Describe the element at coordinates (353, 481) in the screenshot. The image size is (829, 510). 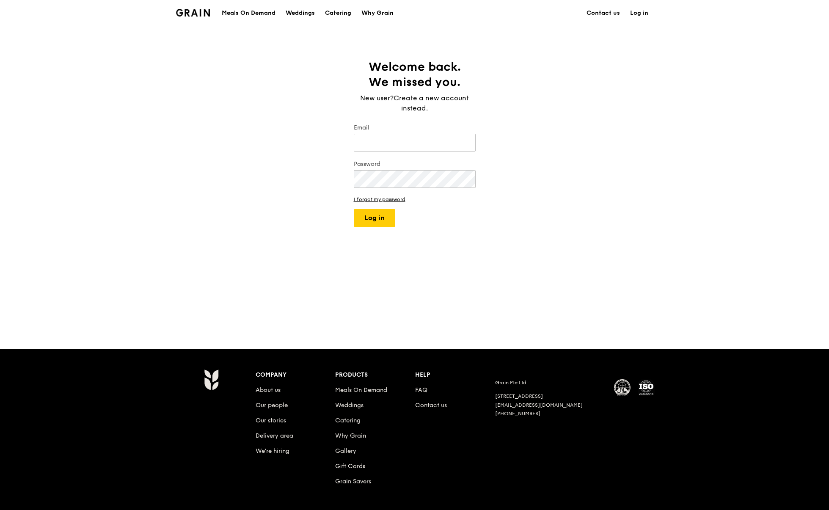
I see `a: Grain Savers` at that location.